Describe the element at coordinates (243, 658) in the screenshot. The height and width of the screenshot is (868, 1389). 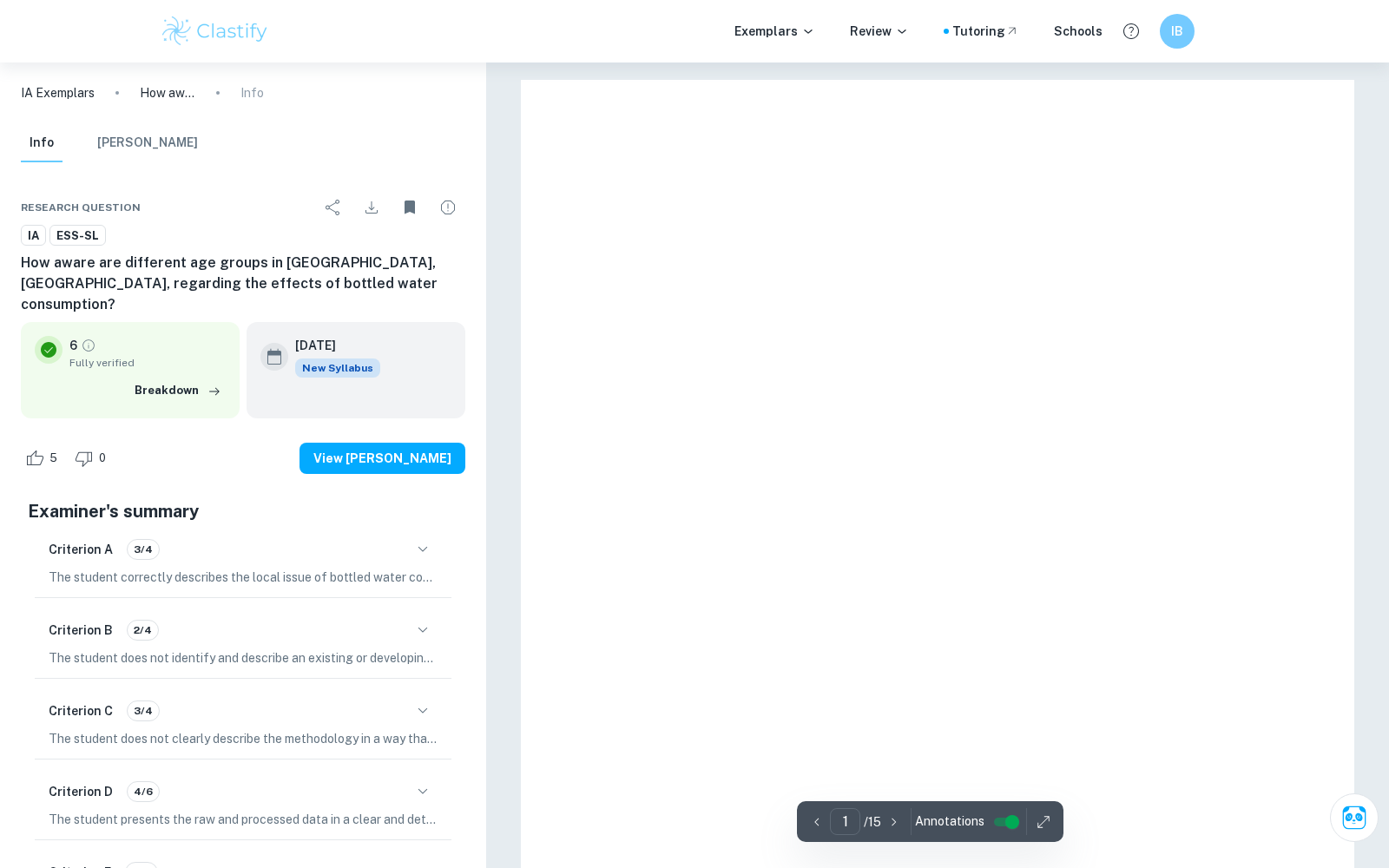
I see `p: The student does not identify and describe an existing or developing strategy that addresses the ...` at that location.